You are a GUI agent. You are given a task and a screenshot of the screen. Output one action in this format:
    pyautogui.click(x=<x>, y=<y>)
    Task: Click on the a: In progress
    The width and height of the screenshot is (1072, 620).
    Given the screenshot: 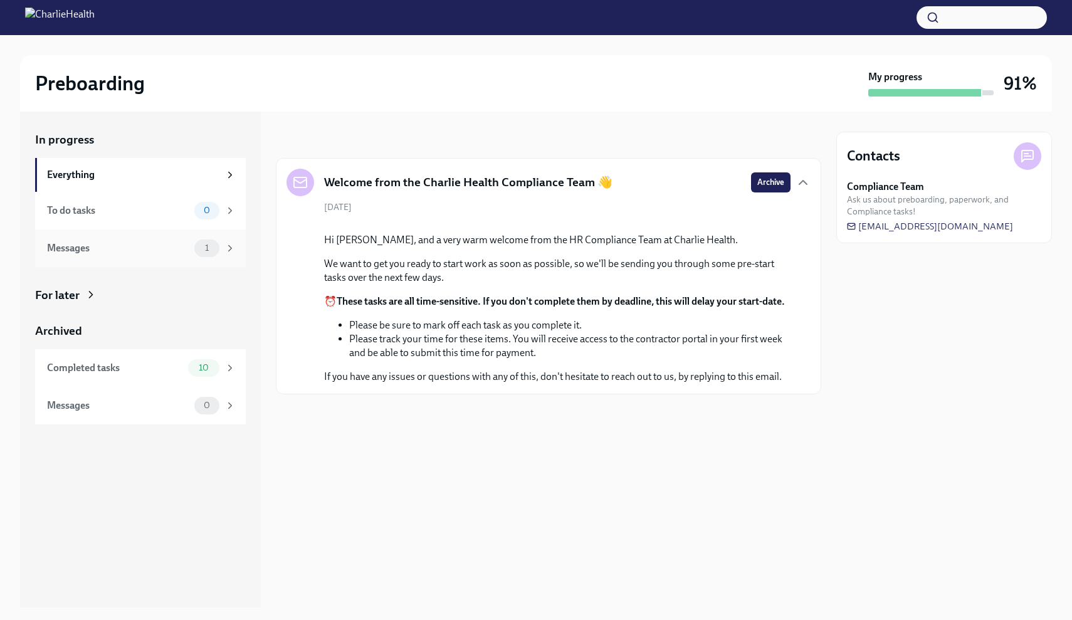 What is the action you would take?
    pyautogui.click(x=140, y=140)
    